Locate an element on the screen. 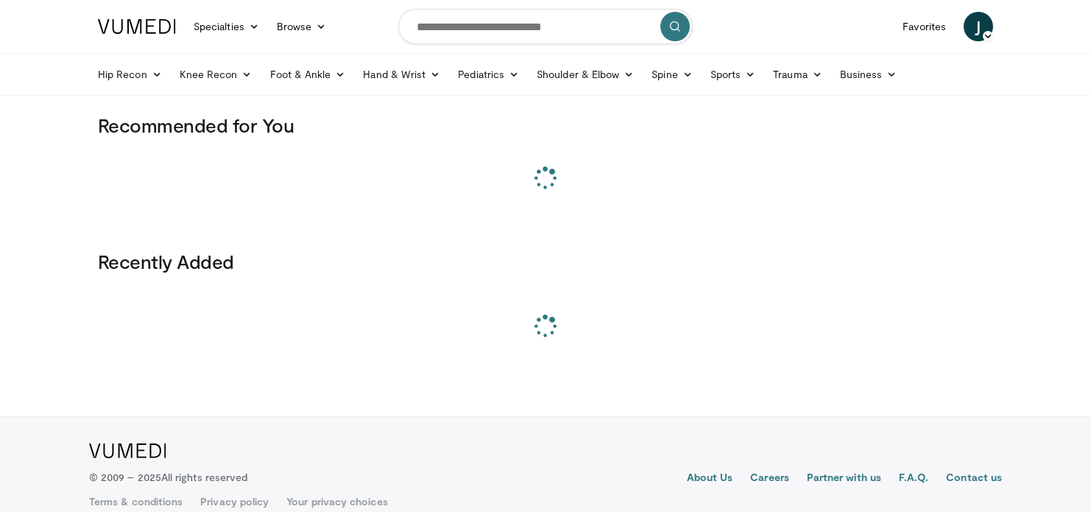 The height and width of the screenshot is (512, 1091). a: Privacy policy is located at coordinates (234, 501).